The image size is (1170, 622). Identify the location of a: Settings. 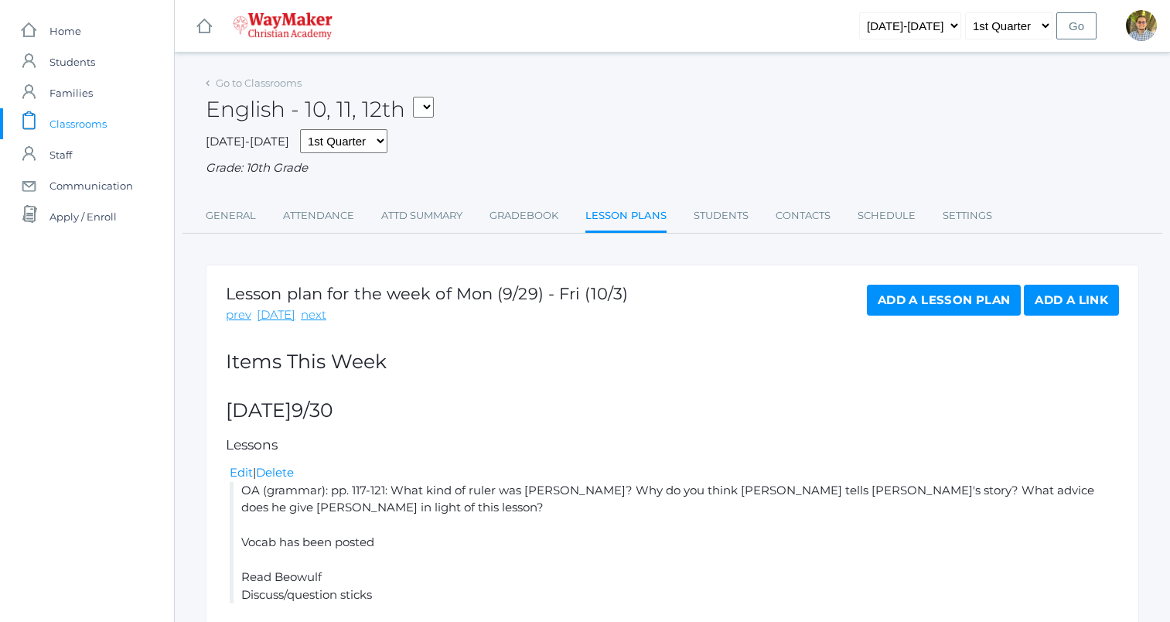
(967, 216).